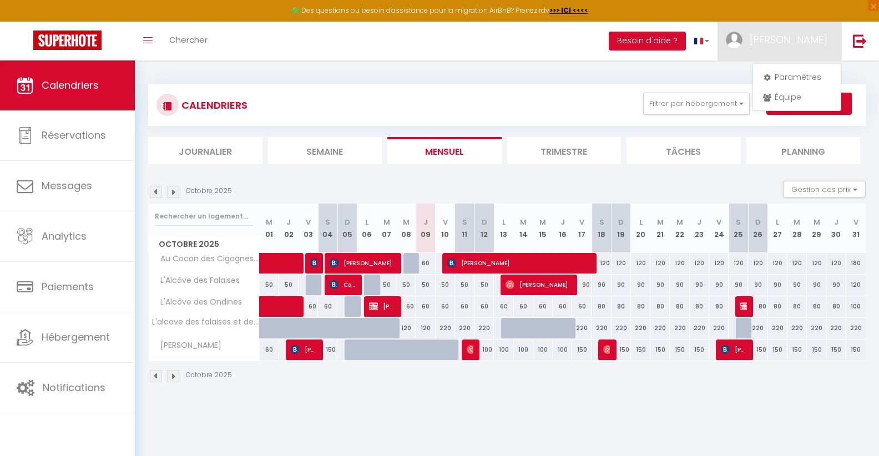 The image size is (879, 456). Describe the element at coordinates (697, 104) in the screenshot. I see `button: Filtrer par hébergement` at that location.